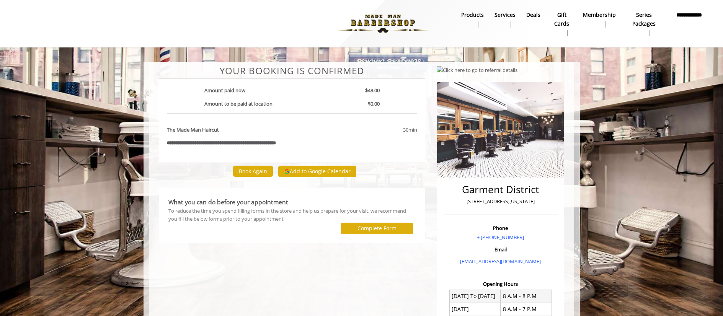 The height and width of the screenshot is (316, 723). I want to click on td: 8 A.M - 8 P.M, so click(526, 296).